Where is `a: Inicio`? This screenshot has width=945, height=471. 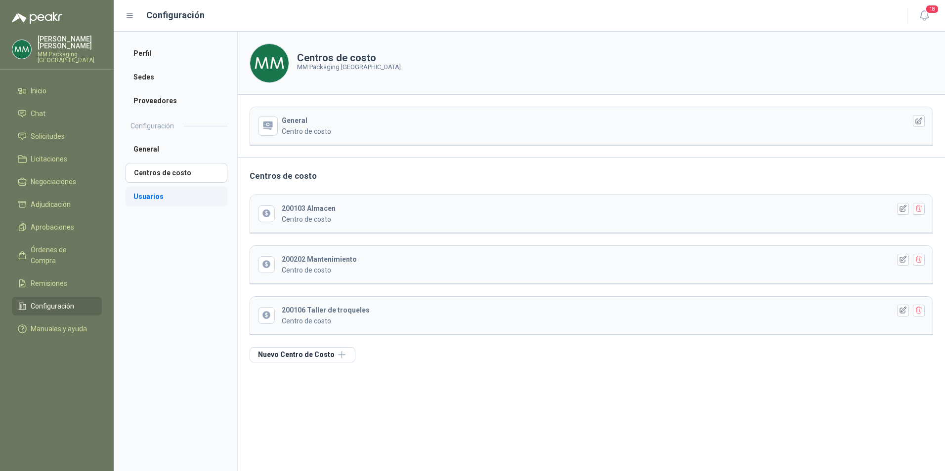 a: Inicio is located at coordinates (57, 91).